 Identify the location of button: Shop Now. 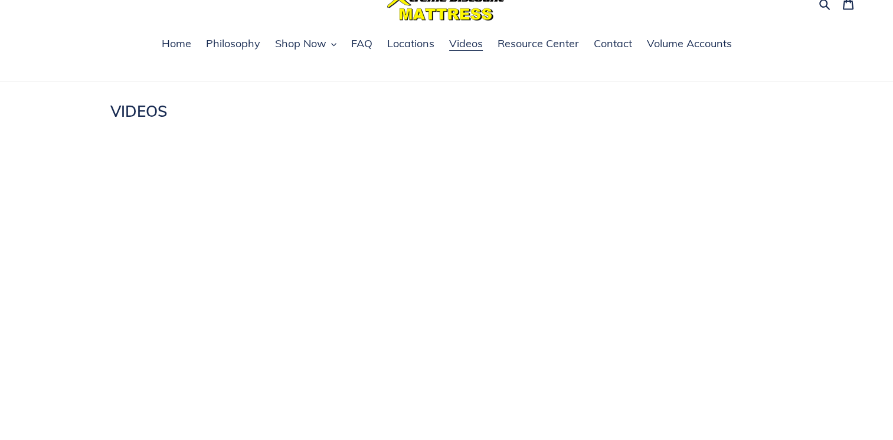
(306, 44).